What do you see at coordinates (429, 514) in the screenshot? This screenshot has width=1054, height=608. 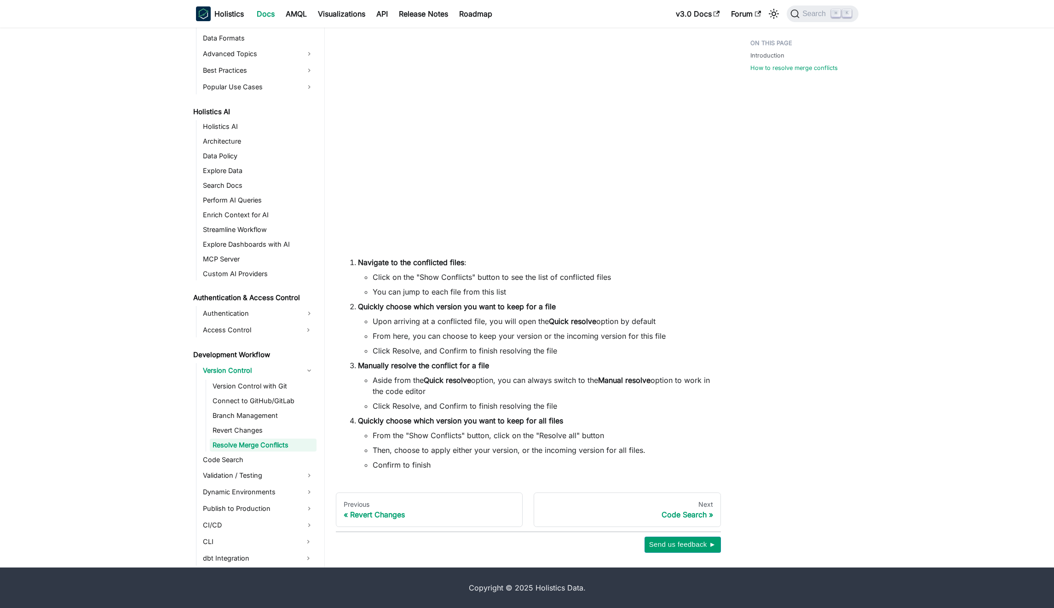 I see `div: Revert Changes` at bounding box center [429, 514].